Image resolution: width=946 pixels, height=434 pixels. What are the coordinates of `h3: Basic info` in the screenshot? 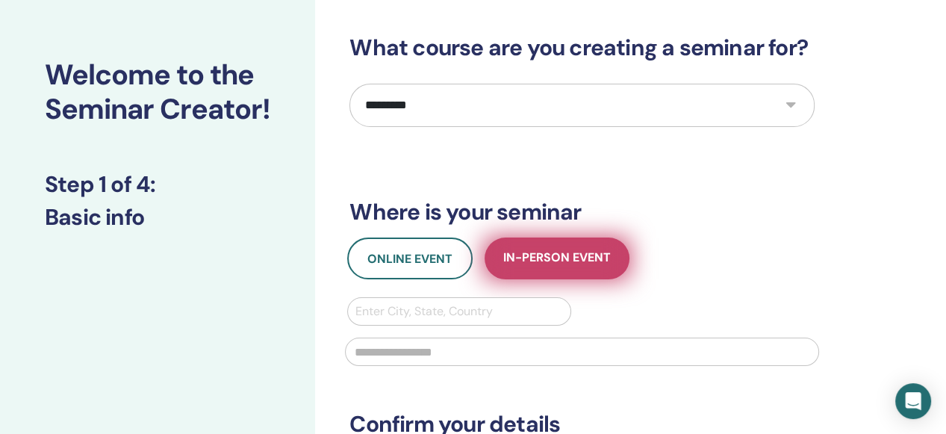 It's located at (158, 217).